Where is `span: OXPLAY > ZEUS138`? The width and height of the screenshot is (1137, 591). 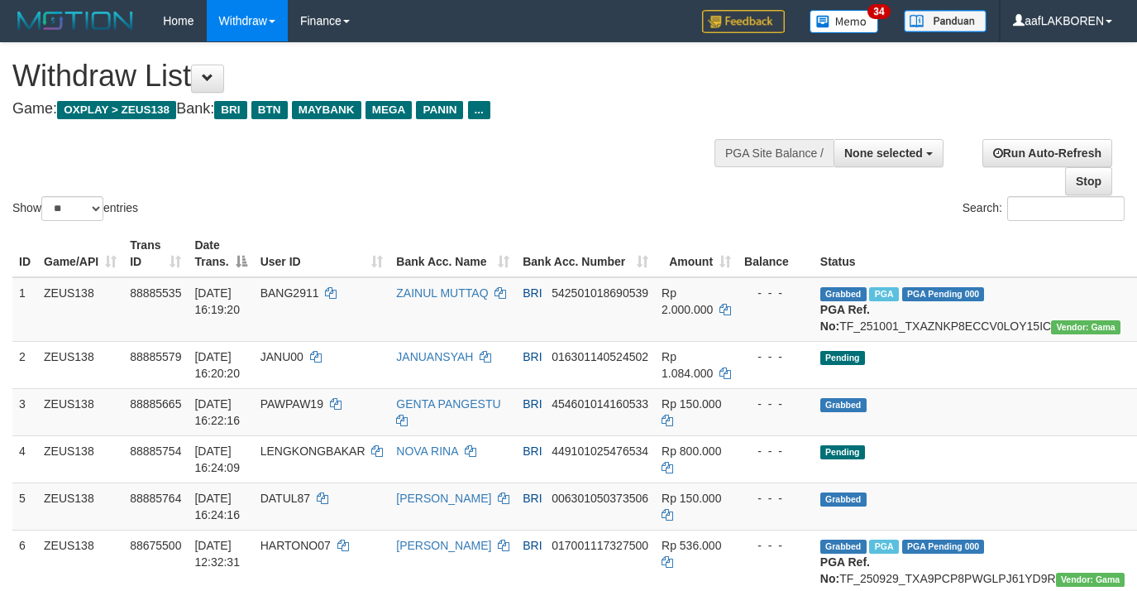
span: OXPLAY > ZEUS138 is located at coordinates (117, 110).